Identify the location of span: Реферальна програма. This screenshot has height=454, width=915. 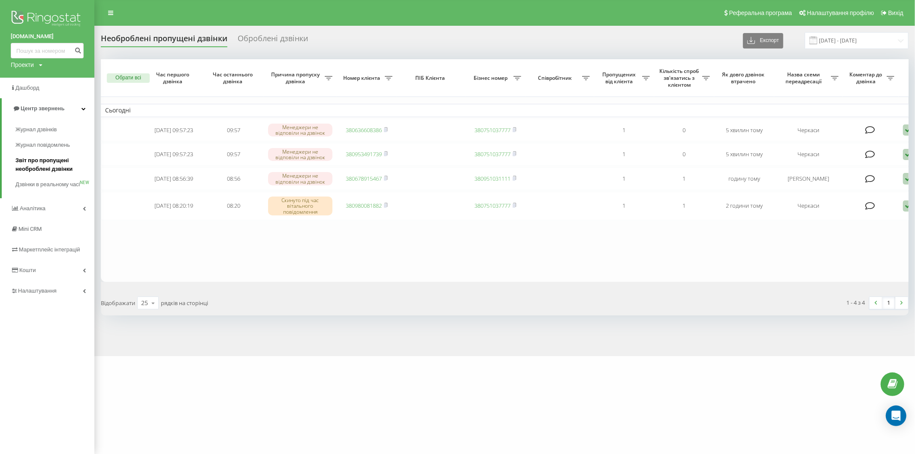
(760, 13).